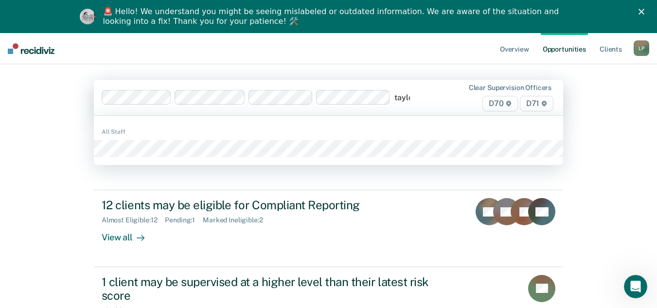 This screenshot has width=657, height=308. What do you see at coordinates (510, 88) in the screenshot?
I see `div: Clear supervision officers` at bounding box center [510, 88].